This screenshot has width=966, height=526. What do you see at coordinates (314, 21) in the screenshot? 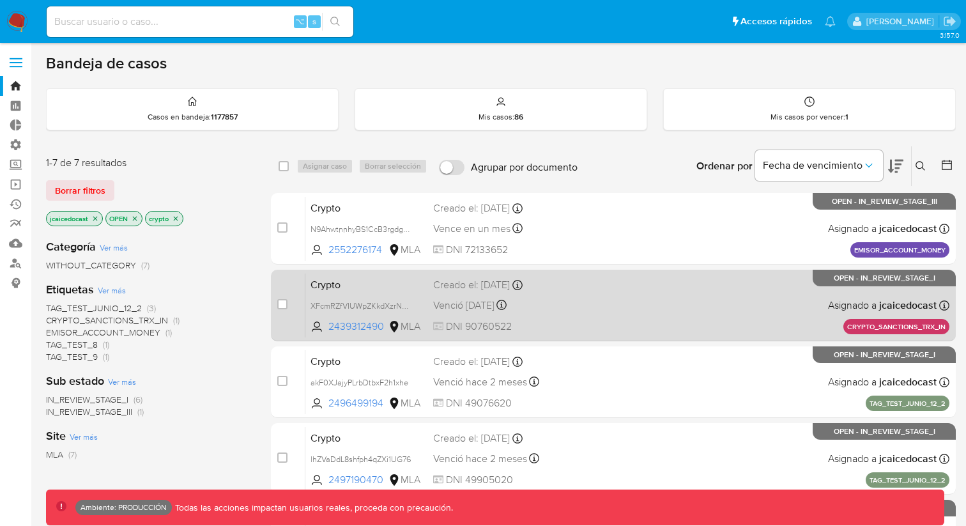
I see `span: s` at bounding box center [314, 21].